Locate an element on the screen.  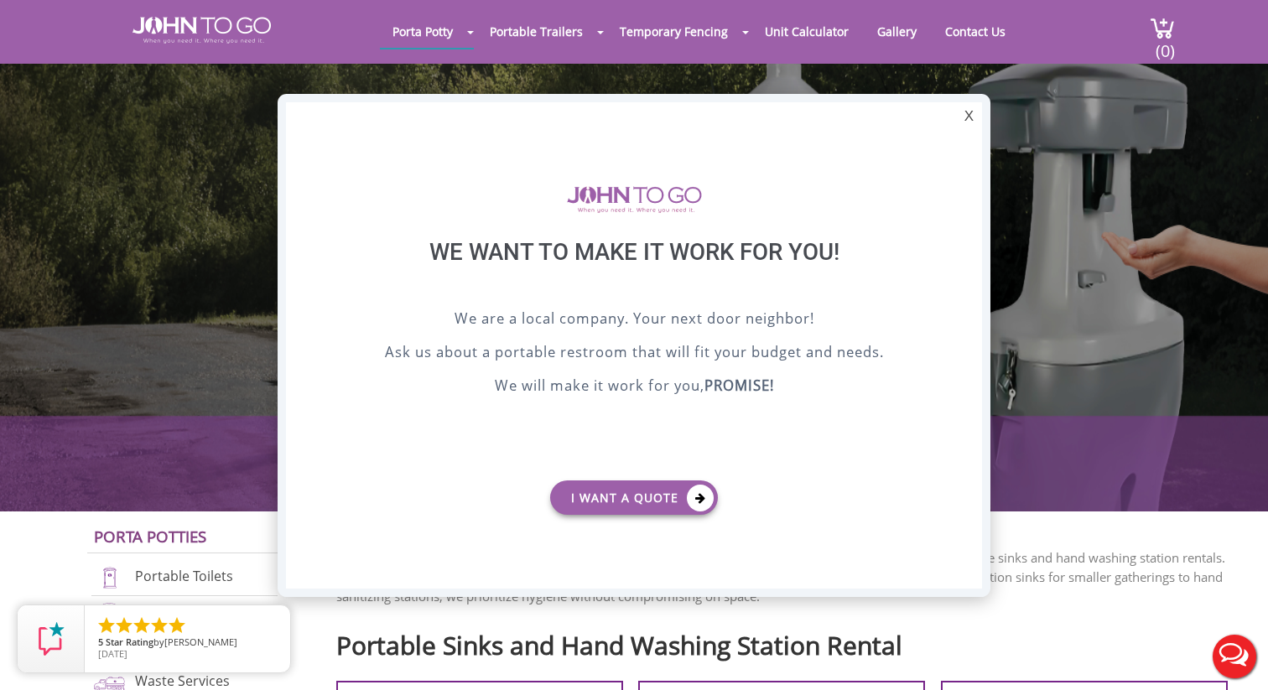
p: We are a local company. Your next door neighbor! is located at coordinates (634, 320).